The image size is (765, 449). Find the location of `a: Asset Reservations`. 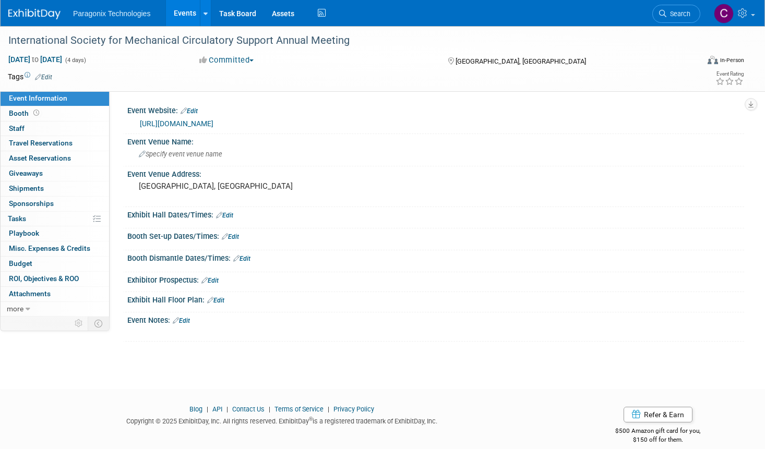

a: Asset Reservations is located at coordinates (55, 159).